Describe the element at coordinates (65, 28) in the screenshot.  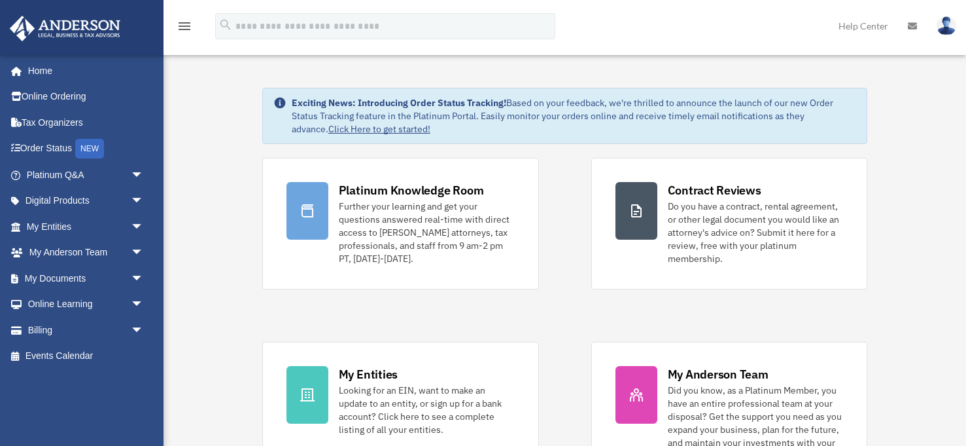
I see `img: Anderson Advisors Platinum Portal` at that location.